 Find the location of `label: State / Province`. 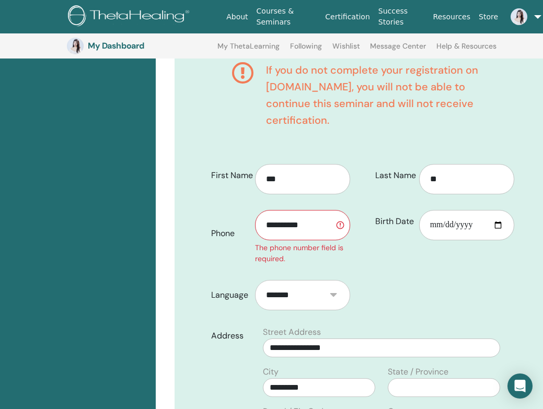

label: State / Province is located at coordinates (418, 372).